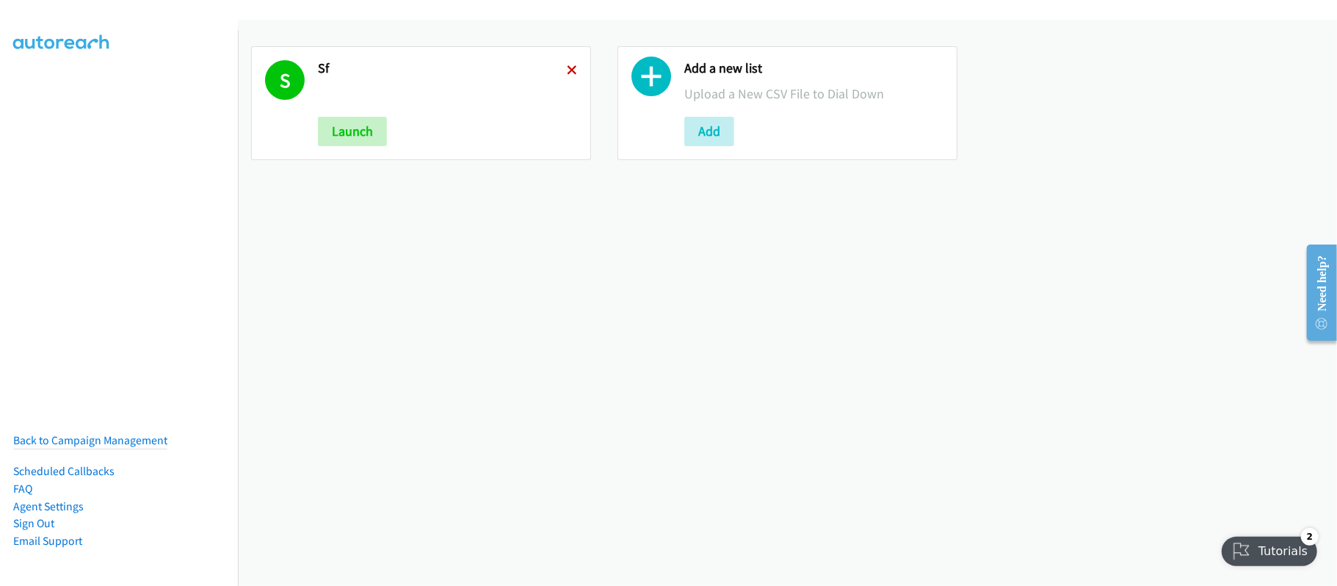  Describe the element at coordinates (57, 29) in the screenshot. I see `button: Checklist, Tutorials, 2 incomplete tasks` at that location.